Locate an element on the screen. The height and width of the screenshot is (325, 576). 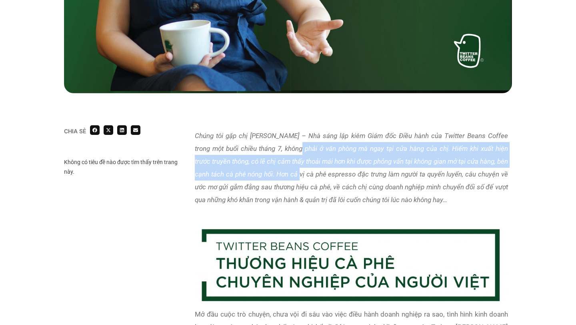
div: Share on linkedin is located at coordinates (122, 130).